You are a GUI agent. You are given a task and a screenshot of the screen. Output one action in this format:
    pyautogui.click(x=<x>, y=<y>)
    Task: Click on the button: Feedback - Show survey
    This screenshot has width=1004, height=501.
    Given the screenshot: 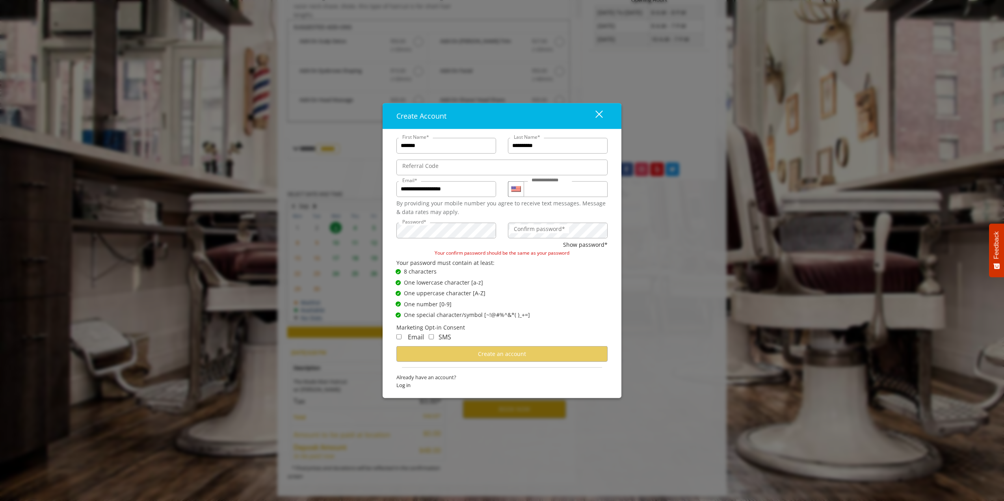 What is the action you would take?
    pyautogui.click(x=996, y=250)
    